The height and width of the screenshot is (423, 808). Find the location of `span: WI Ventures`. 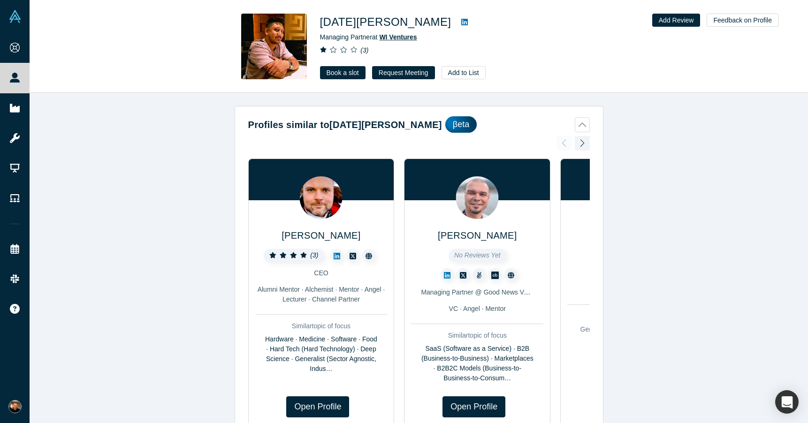

span: WI Ventures is located at coordinates (398, 37).